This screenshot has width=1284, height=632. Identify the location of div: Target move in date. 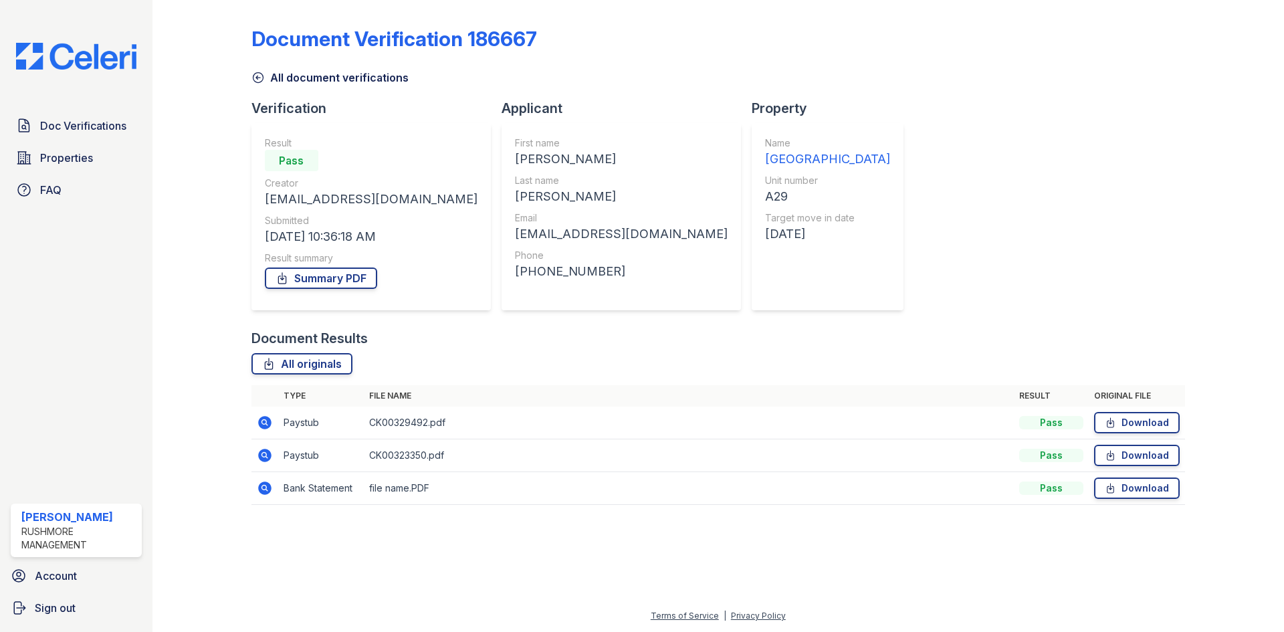
(827, 218).